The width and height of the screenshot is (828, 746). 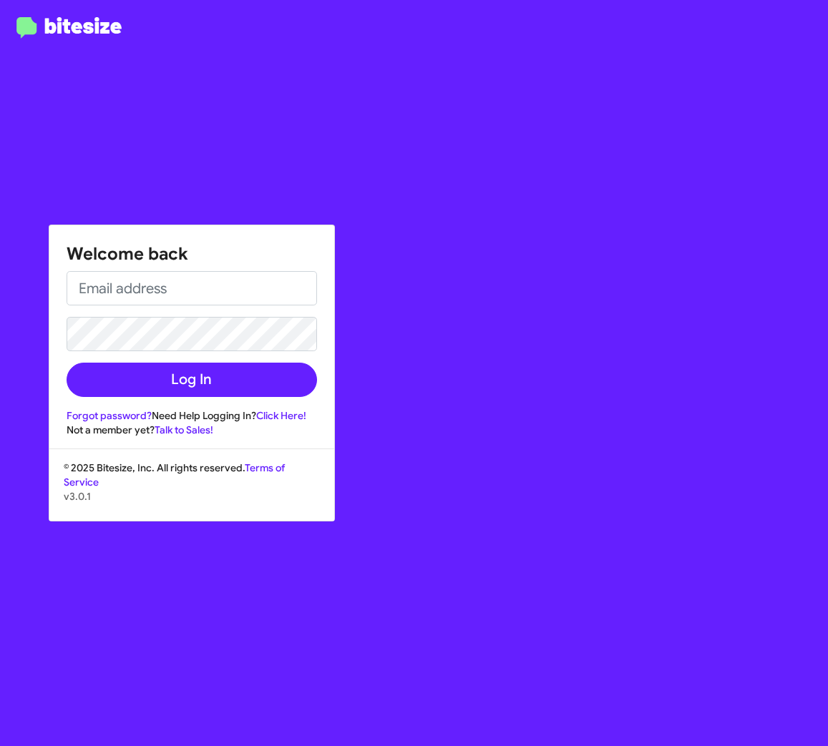 What do you see at coordinates (281, 416) in the screenshot?
I see `a: Click Here!` at bounding box center [281, 416].